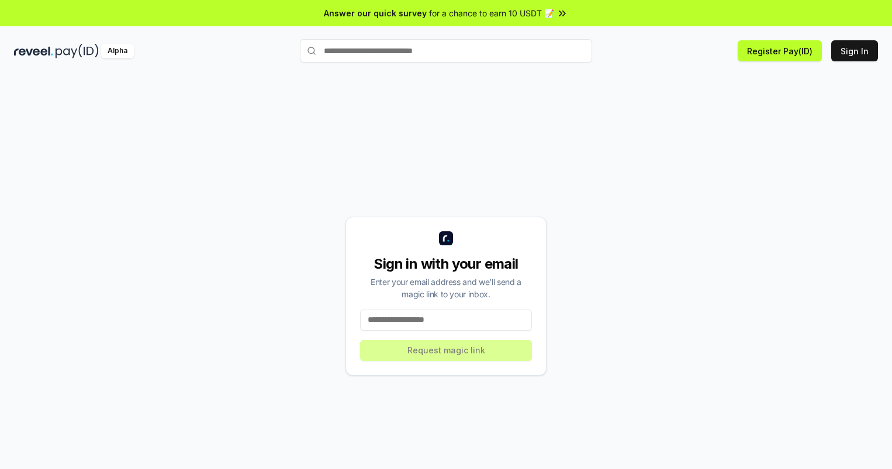 The height and width of the screenshot is (469, 892). Describe the element at coordinates (117, 51) in the screenshot. I see `div: Alpha` at that location.